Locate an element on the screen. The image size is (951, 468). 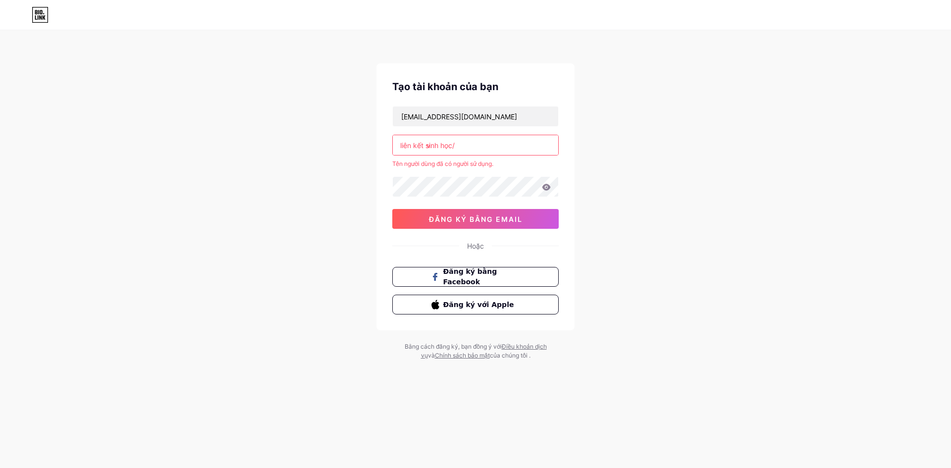
a: Đăng ký bằng Facebook is located at coordinates (476, 277).